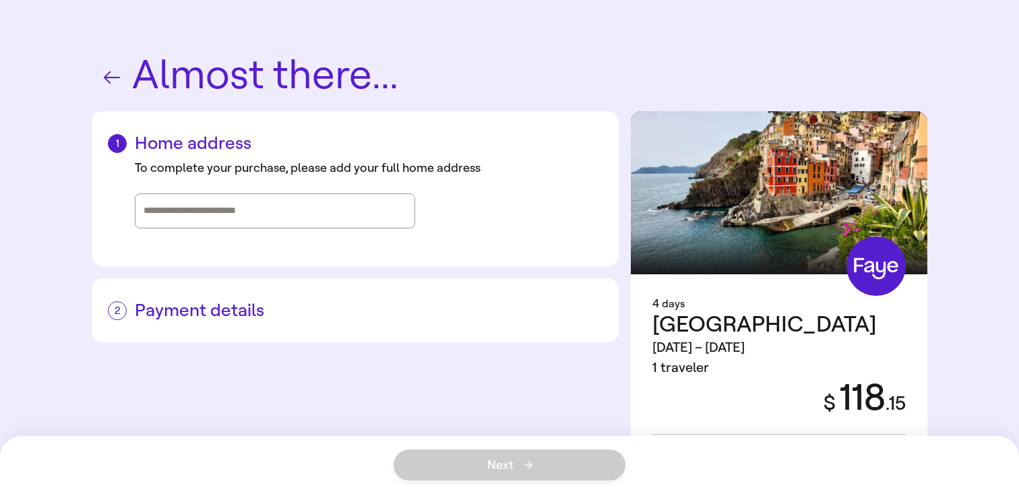 This screenshot has height=494, width=1019. What do you see at coordinates (895, 403) in the screenshot?
I see `span: . 15` at bounding box center [895, 403].